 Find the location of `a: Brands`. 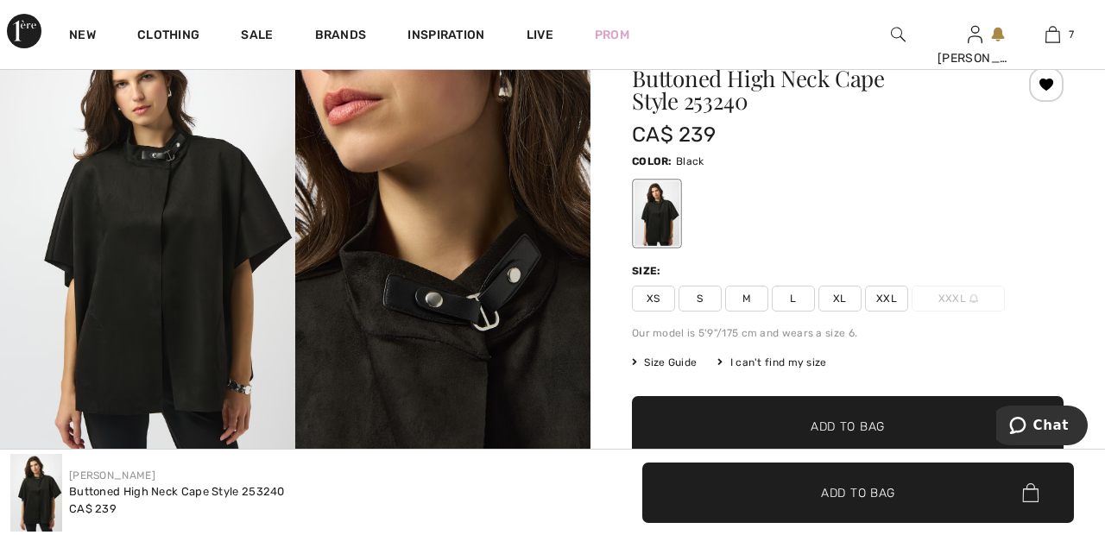

a: Brands is located at coordinates (341, 36).